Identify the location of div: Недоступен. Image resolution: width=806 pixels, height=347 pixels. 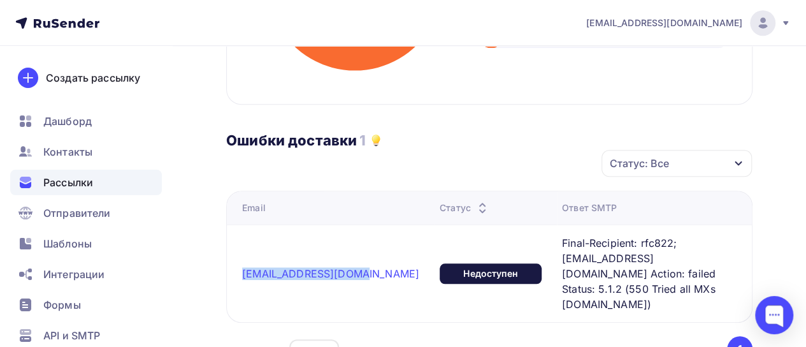
(491, 273).